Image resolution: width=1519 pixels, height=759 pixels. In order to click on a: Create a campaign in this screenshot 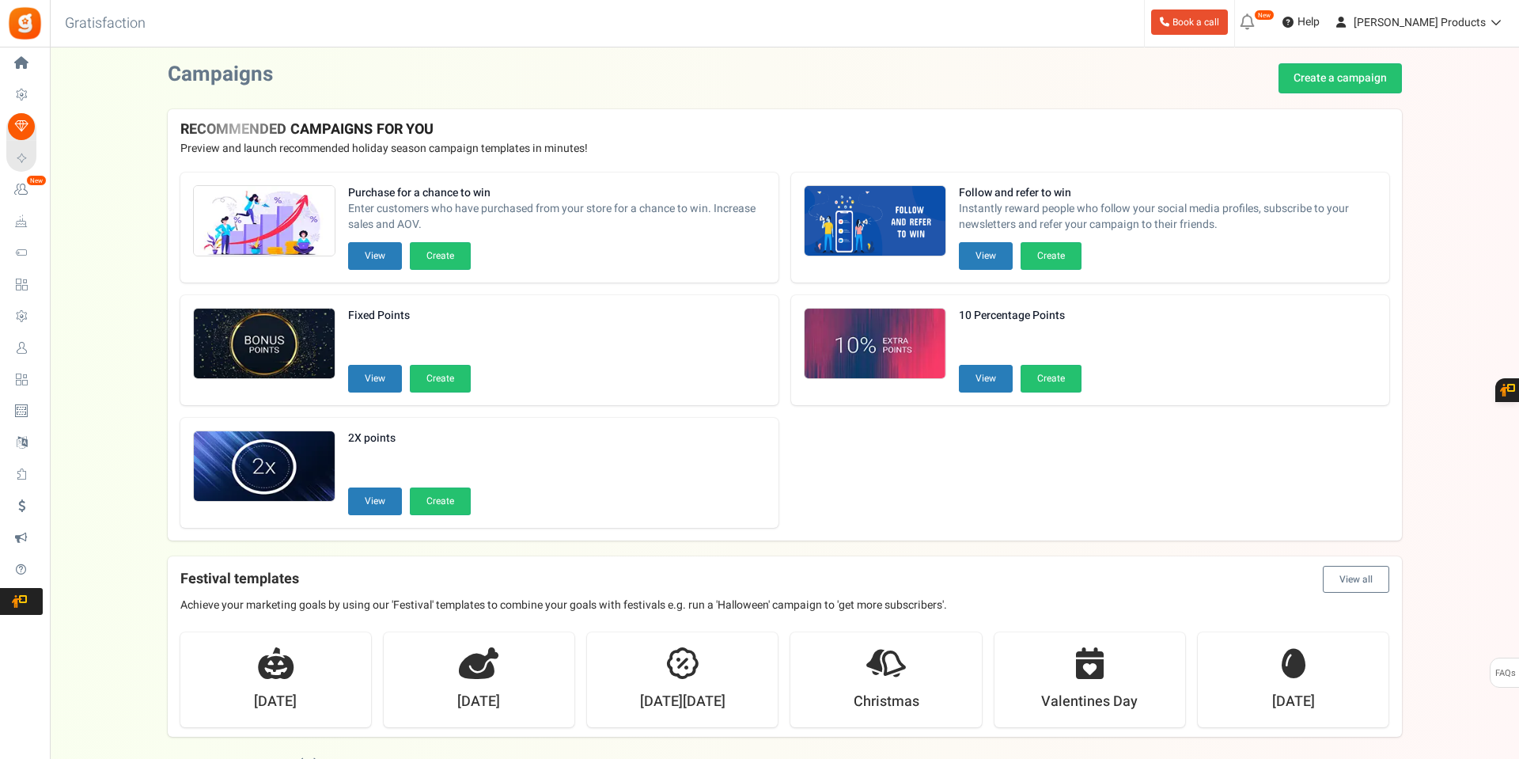, I will do `click(1340, 78)`.